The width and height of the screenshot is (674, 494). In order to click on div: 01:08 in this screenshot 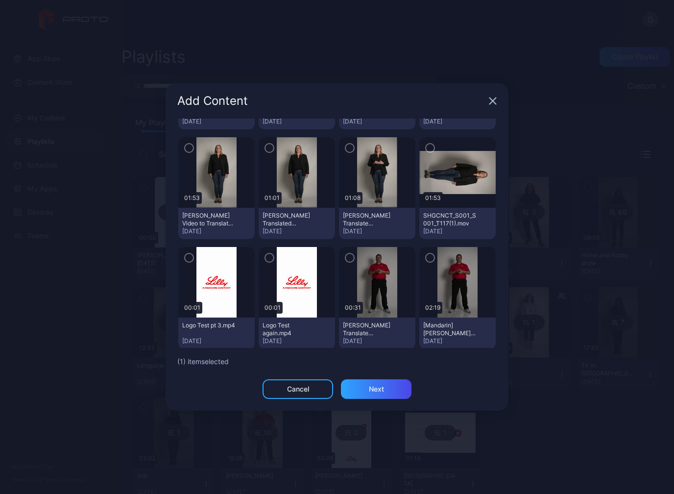, I will do `click(353, 198)`.